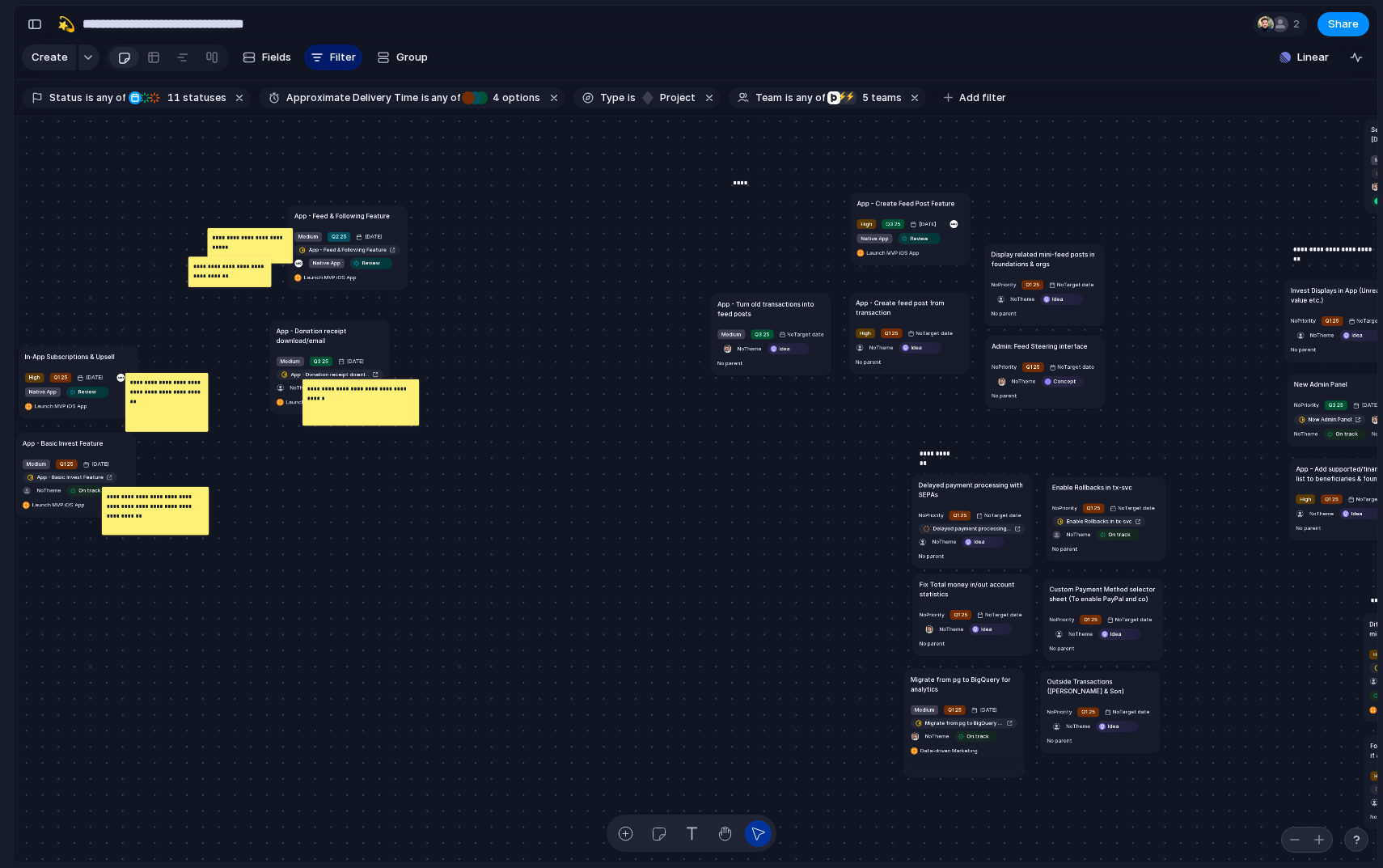 The height and width of the screenshot is (868, 1383). Describe the element at coordinates (875, 239) in the screenshot. I see `span: Native App` at that location.